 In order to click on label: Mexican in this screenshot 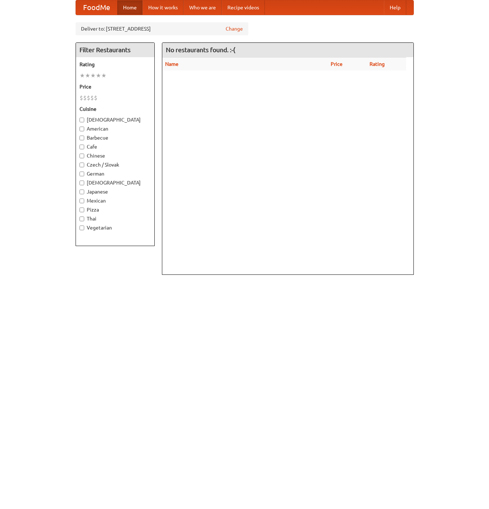, I will do `click(115, 201)`.